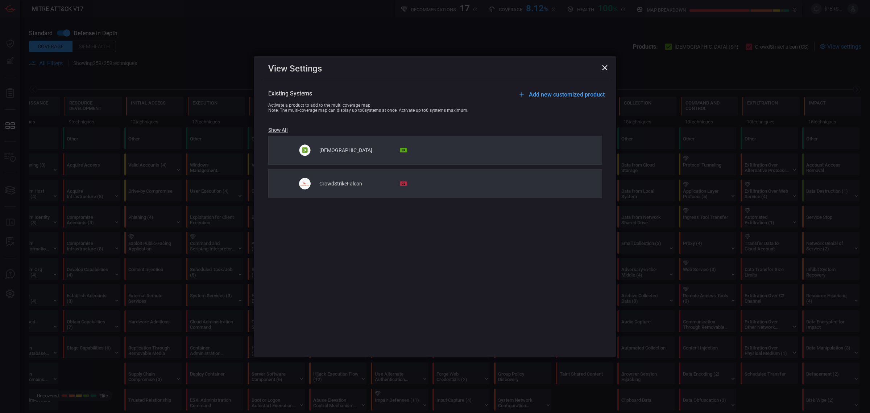 This screenshot has height=413, width=870. I want to click on img: svg+xml;base64,PD94bWwgdmVyc2lvbj0iMS4wIiBlbmNvZGluZz0iVVRGLTgiPz4KPCFET0NUWVBFIHN2ZyBQVUJMSUMgIi..., so click(305, 183).